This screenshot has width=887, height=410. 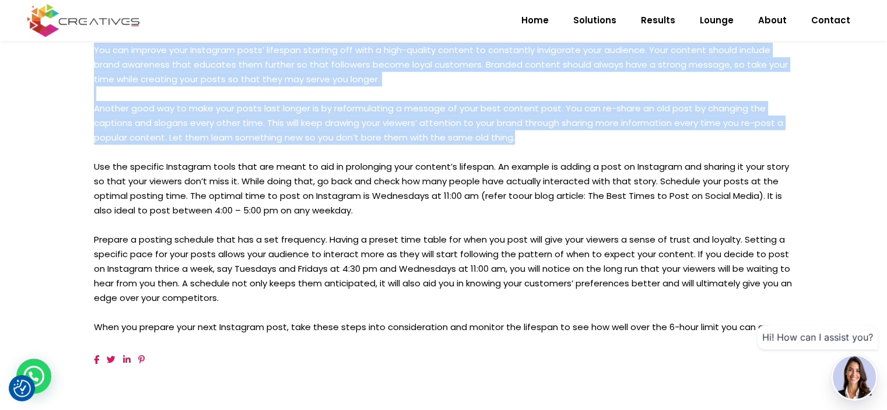 I want to click on p: You can improve your Instagram posts’ lifespan starting off with a high-quality content to consta..., so click(x=444, y=188).